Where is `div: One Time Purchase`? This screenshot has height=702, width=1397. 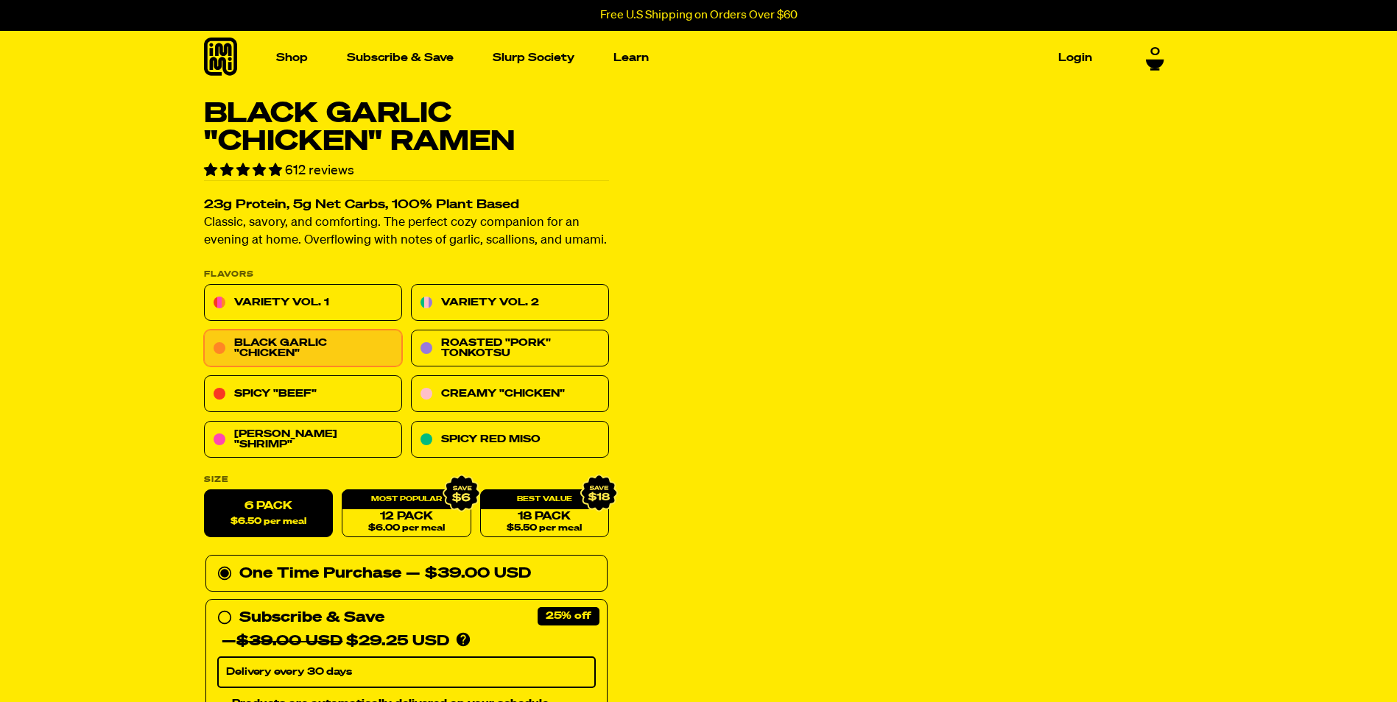 div: One Time Purchase is located at coordinates (406, 574).